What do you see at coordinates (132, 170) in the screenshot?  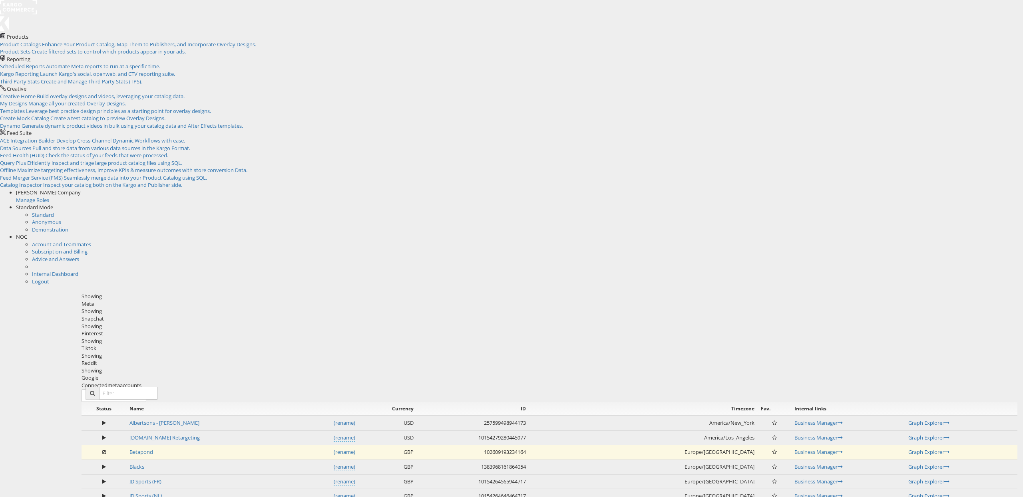 I see `span: Maximize targeting effectiveness, improve KPIs & measure outcomes with store conversion Data.` at bounding box center [132, 170].